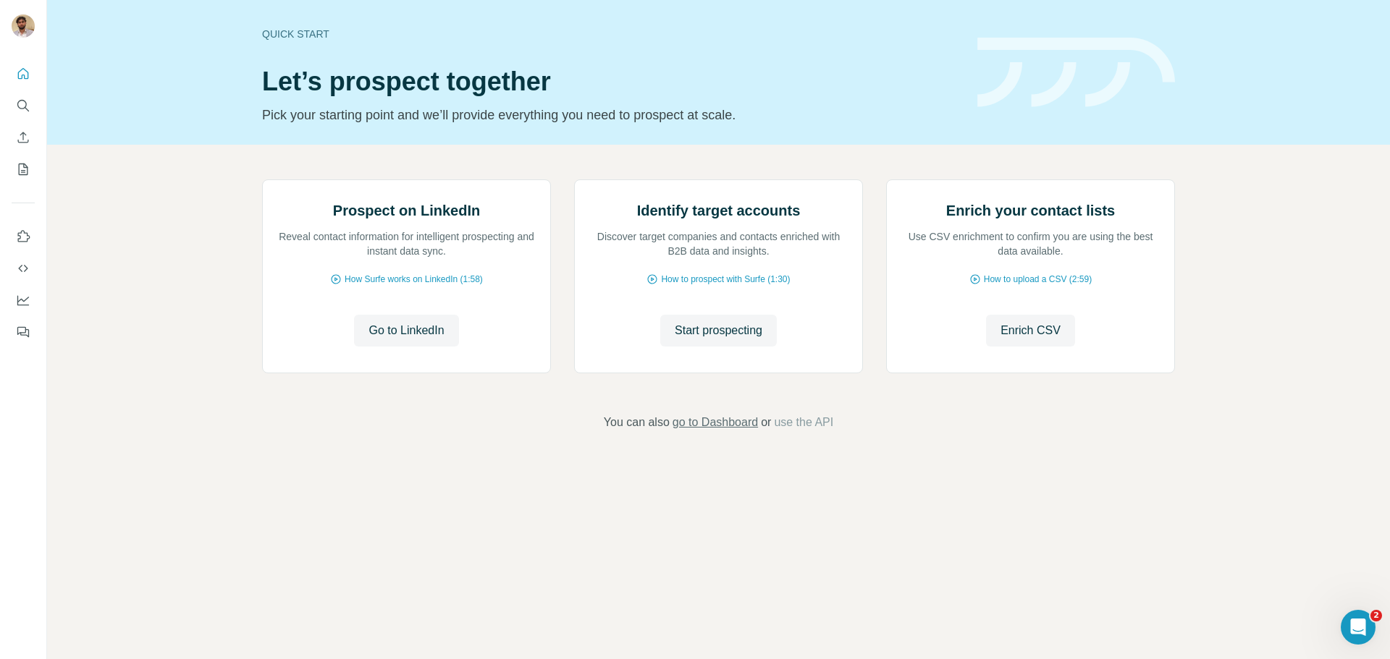 This screenshot has width=1390, height=659. What do you see at coordinates (23, 106) in the screenshot?
I see `button: Search` at bounding box center [23, 106].